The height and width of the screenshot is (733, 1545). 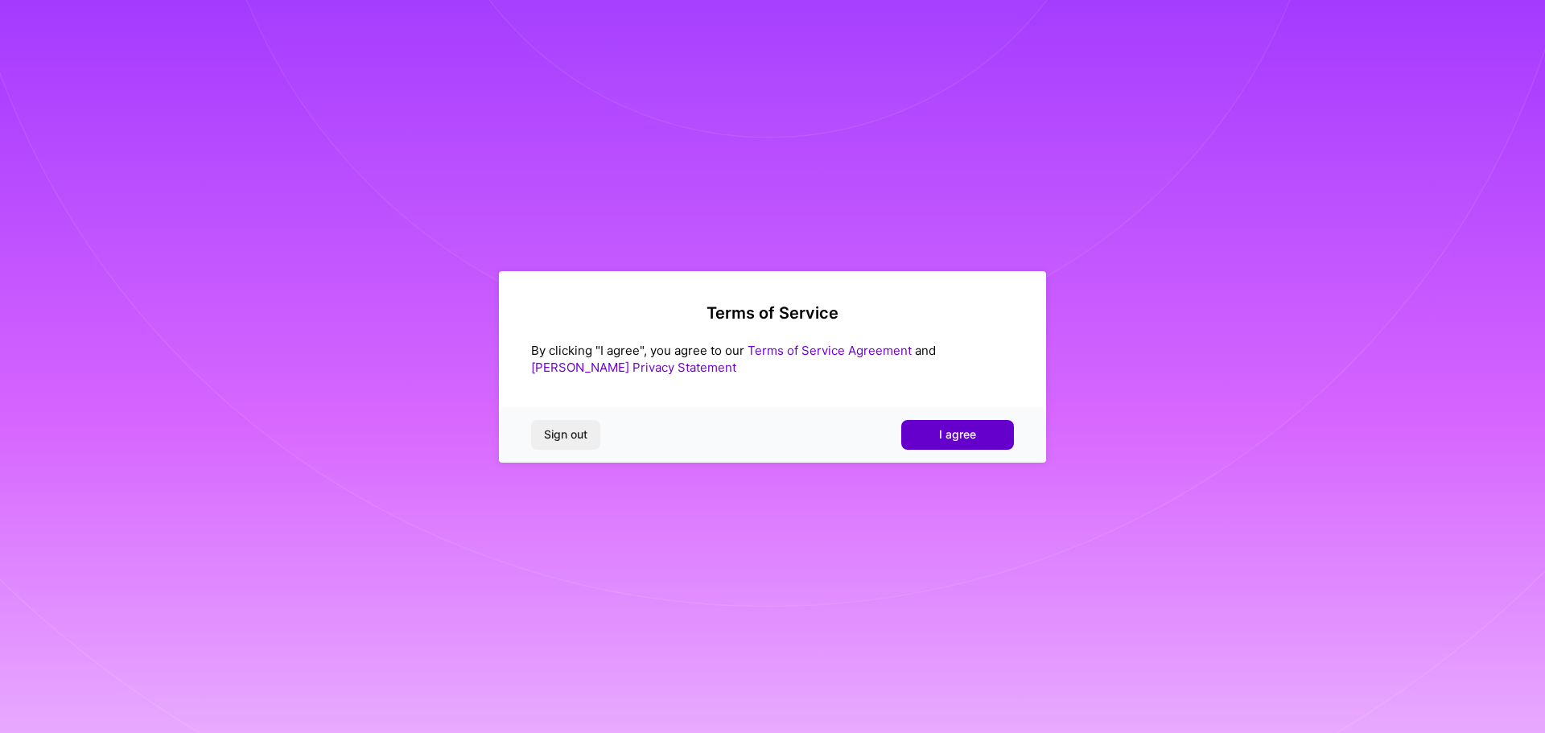 I want to click on span: Sign out, so click(x=566, y=434).